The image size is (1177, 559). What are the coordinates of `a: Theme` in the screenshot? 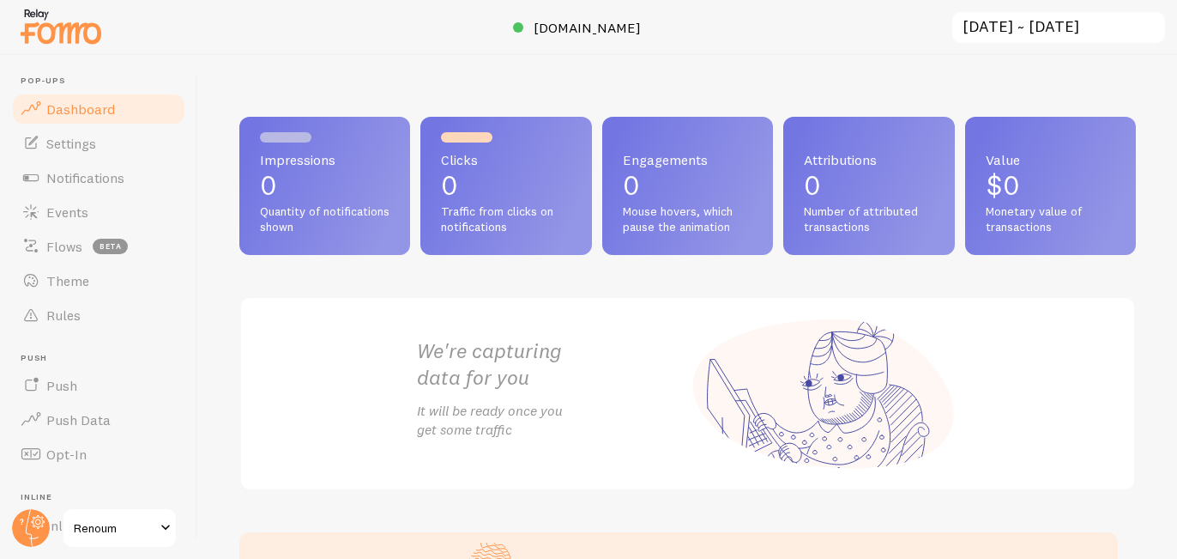 It's located at (99, 281).